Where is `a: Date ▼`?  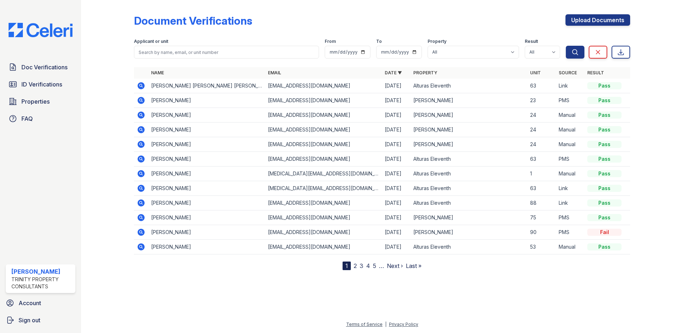 a: Date ▼ is located at coordinates (393, 73).